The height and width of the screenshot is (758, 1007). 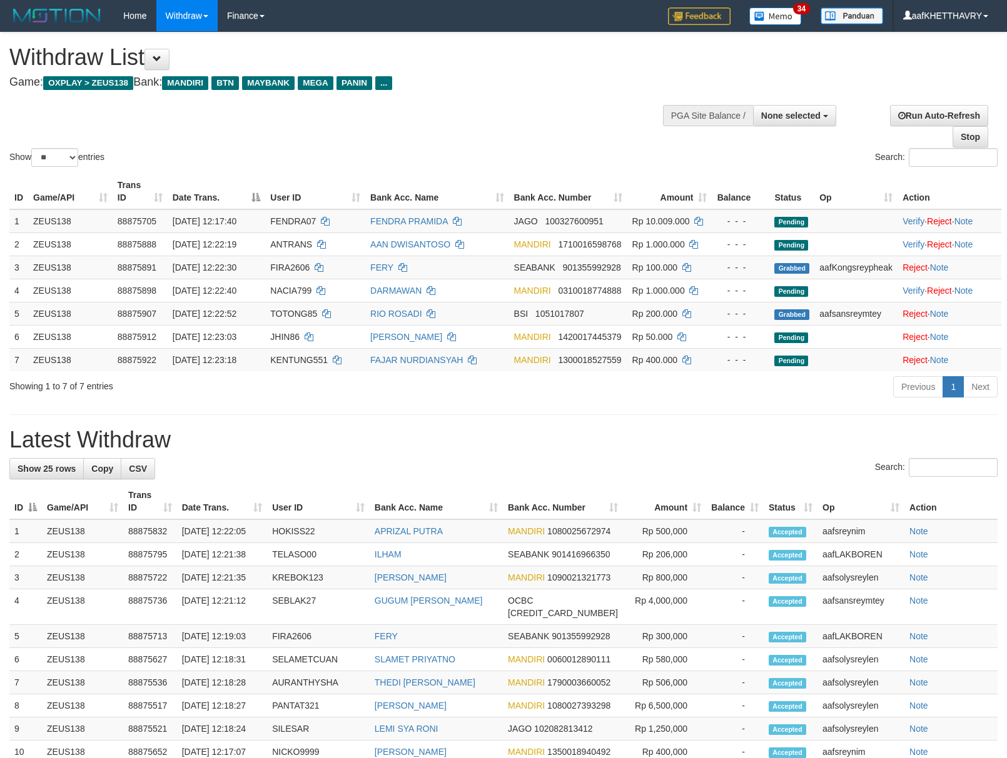 What do you see at coordinates (410, 244) in the screenshot?
I see `a: AAN DWISANTOSO` at bounding box center [410, 244].